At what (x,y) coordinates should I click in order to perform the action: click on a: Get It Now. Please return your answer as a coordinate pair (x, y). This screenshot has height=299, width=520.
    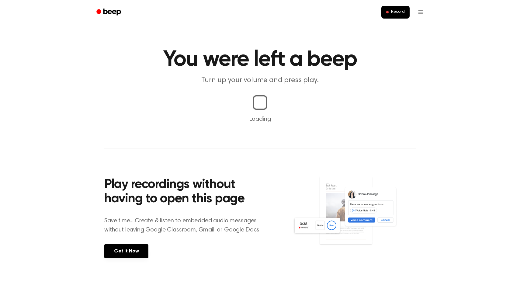
    Looking at the image, I should click on (126, 251).